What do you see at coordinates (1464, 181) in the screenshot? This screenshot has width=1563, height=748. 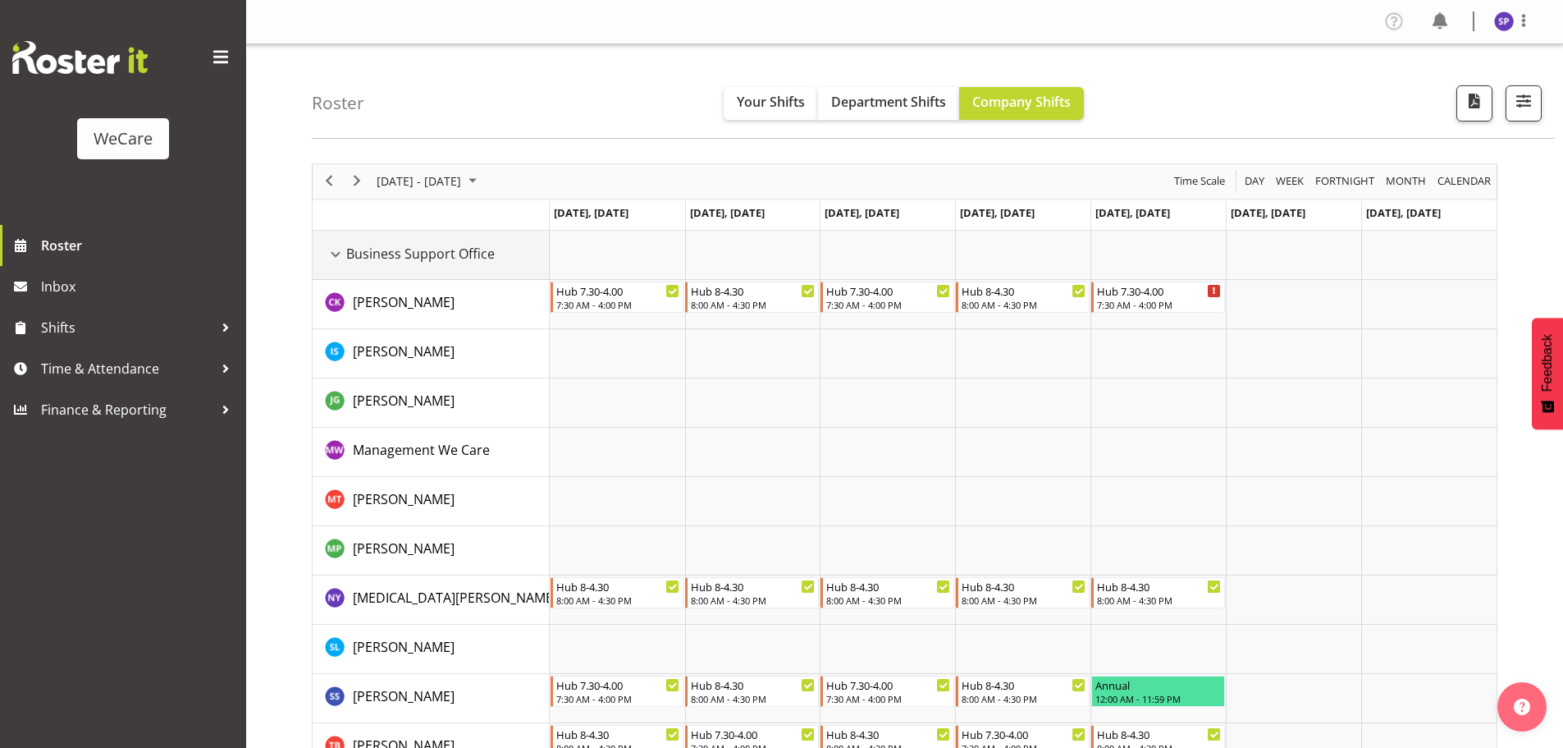 I see `span: calendar` at bounding box center [1464, 181].